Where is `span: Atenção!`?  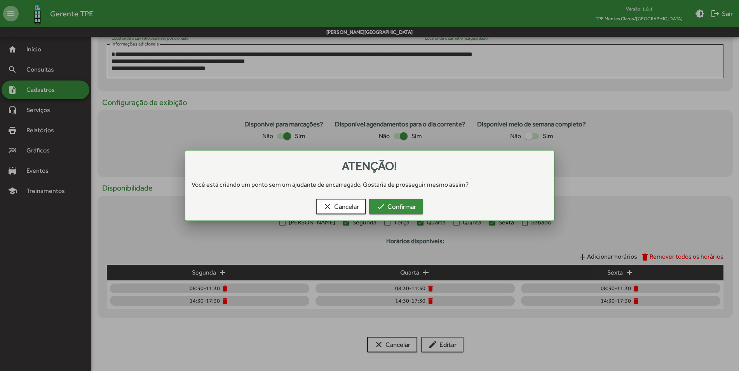 span: Atenção! is located at coordinates (369, 165).